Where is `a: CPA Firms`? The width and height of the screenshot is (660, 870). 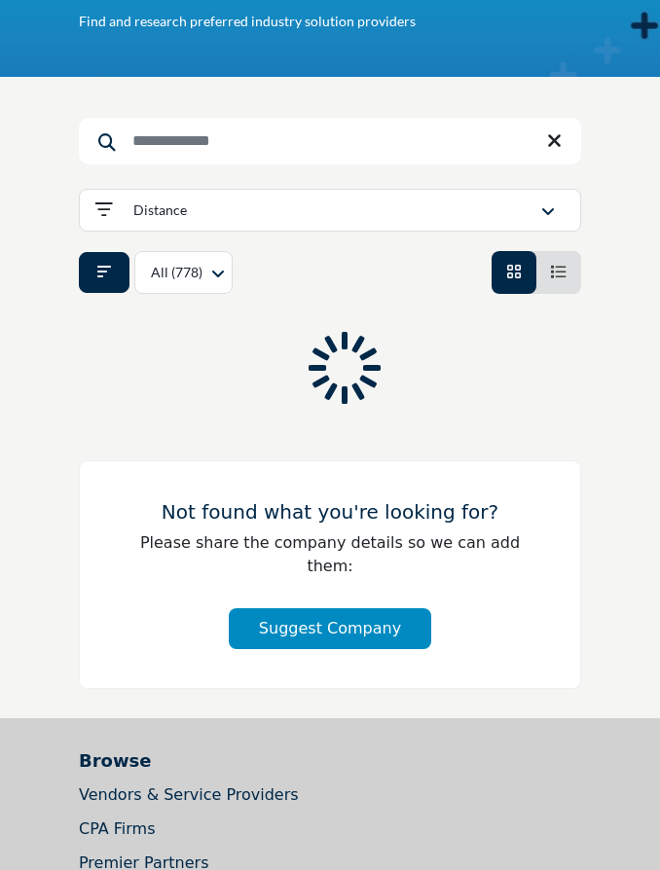 a: CPA Firms is located at coordinates (117, 828).